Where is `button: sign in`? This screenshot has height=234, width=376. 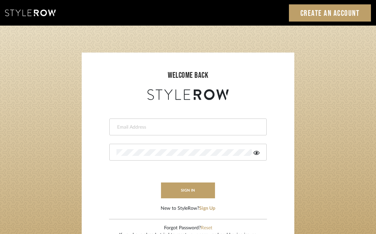
button: sign in is located at coordinates (188, 191).